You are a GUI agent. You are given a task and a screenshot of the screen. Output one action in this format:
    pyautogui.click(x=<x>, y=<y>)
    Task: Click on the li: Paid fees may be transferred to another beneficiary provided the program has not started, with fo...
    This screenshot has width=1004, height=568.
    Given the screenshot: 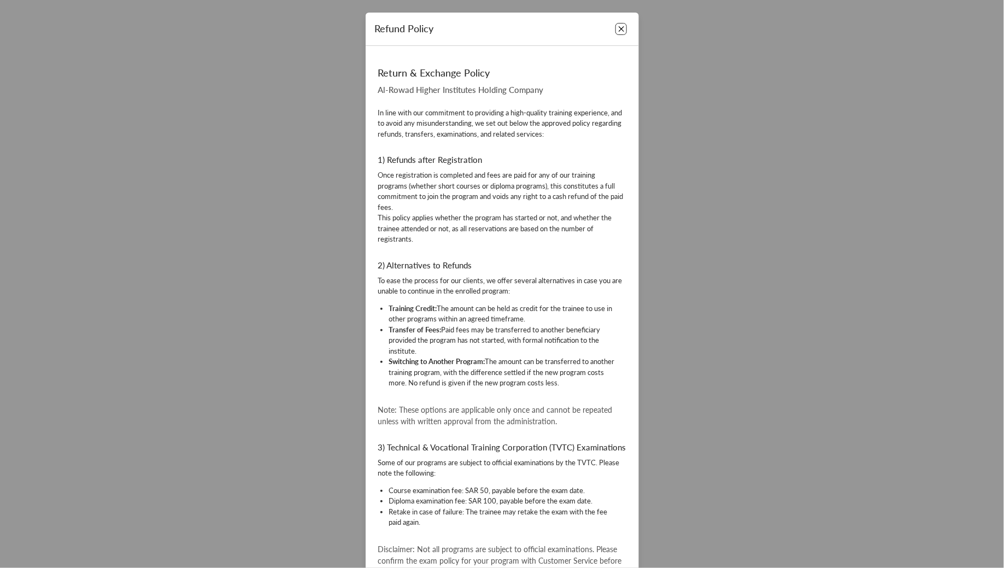 What is the action you would take?
    pyautogui.click(x=502, y=341)
    